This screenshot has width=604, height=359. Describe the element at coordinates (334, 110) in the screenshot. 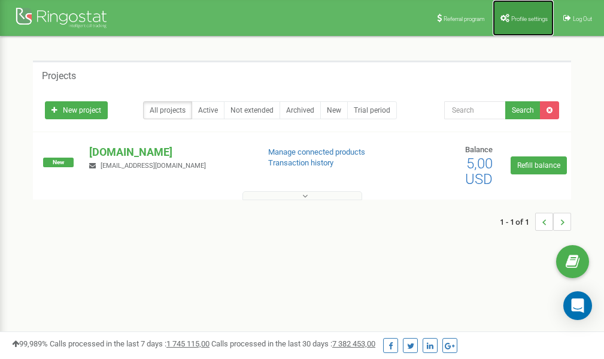

I see `a: New` at that location.